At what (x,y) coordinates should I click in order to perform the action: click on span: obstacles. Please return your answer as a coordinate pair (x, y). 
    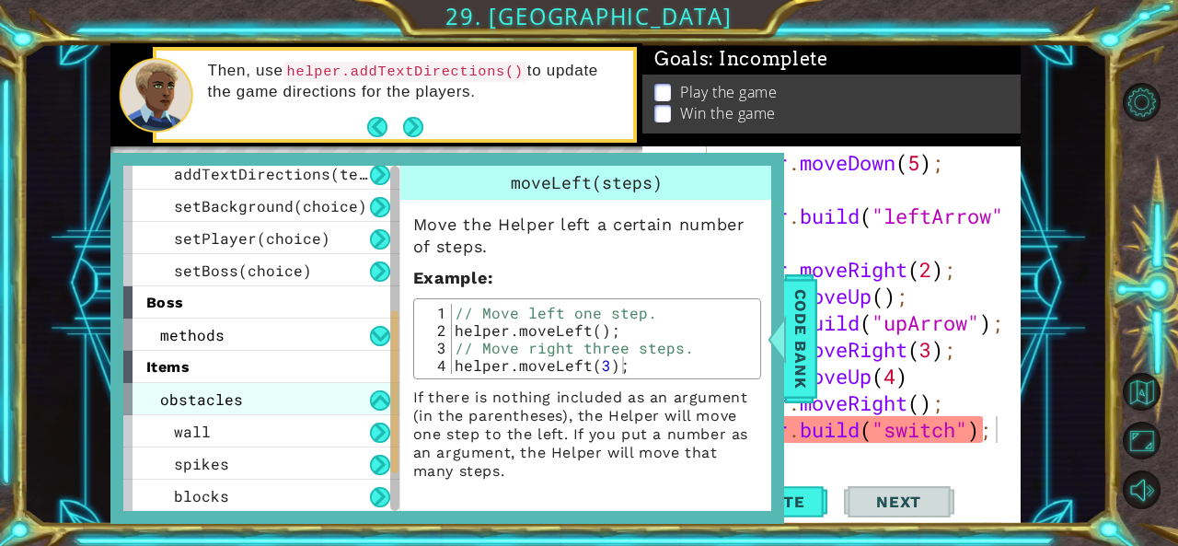
    Looking at the image, I should click on (202, 399).